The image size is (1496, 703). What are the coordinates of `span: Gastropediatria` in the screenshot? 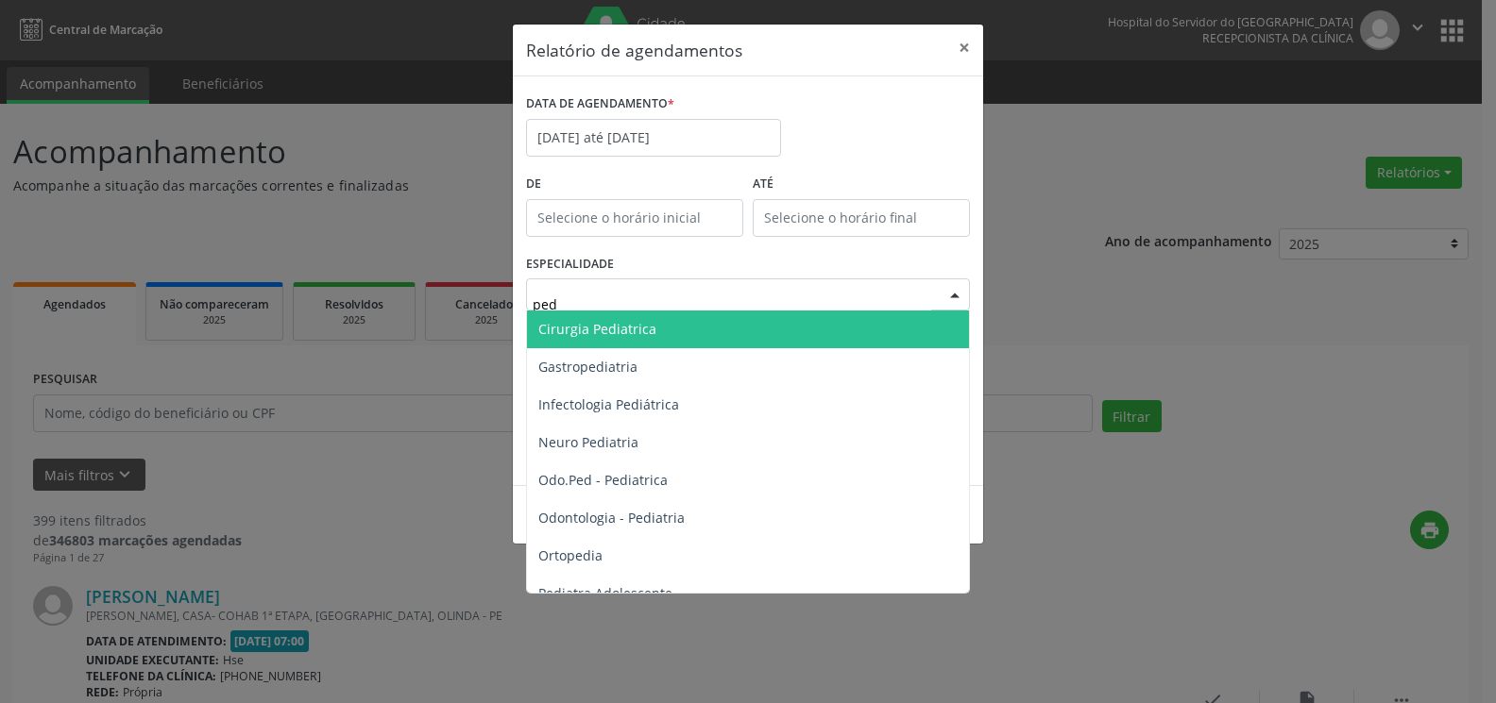 It's located at (587, 366).